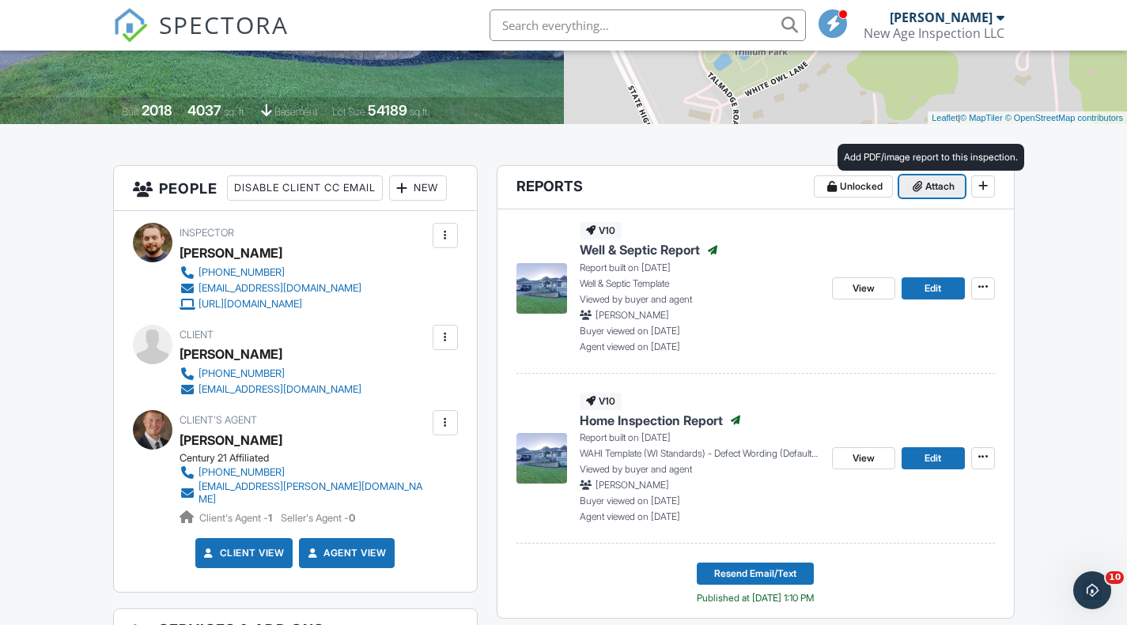 This screenshot has width=1127, height=625. I want to click on span: SPECTORA, so click(224, 25).